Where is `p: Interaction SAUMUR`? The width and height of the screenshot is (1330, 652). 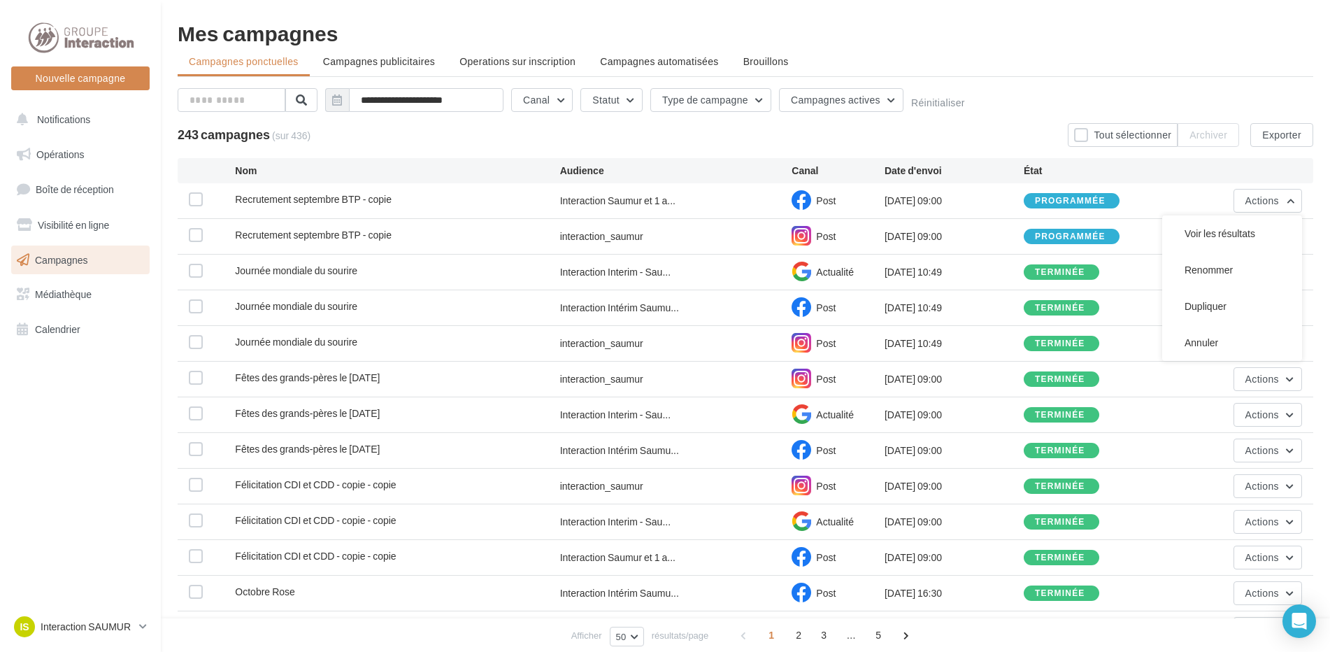
p: Interaction SAUMUR is located at coordinates (87, 627).